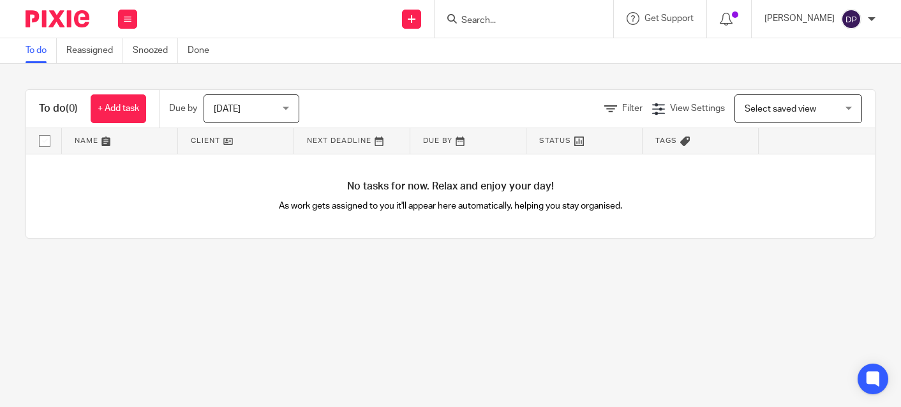 The width and height of the screenshot is (901, 407). Describe the element at coordinates (666, 140) in the screenshot. I see `span: Tags` at that location.